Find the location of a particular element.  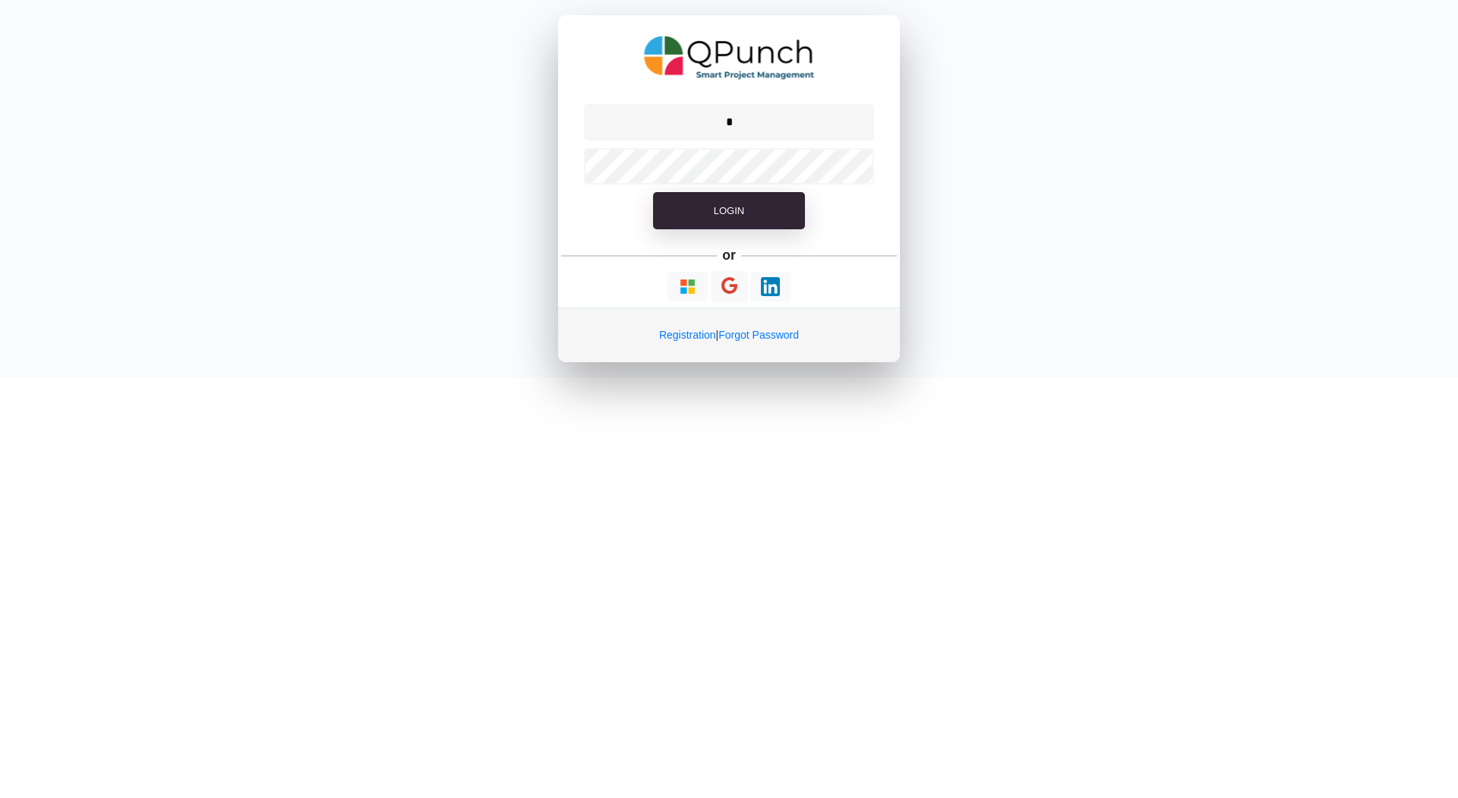

button: Continue With LinkedIn is located at coordinates (770, 286).